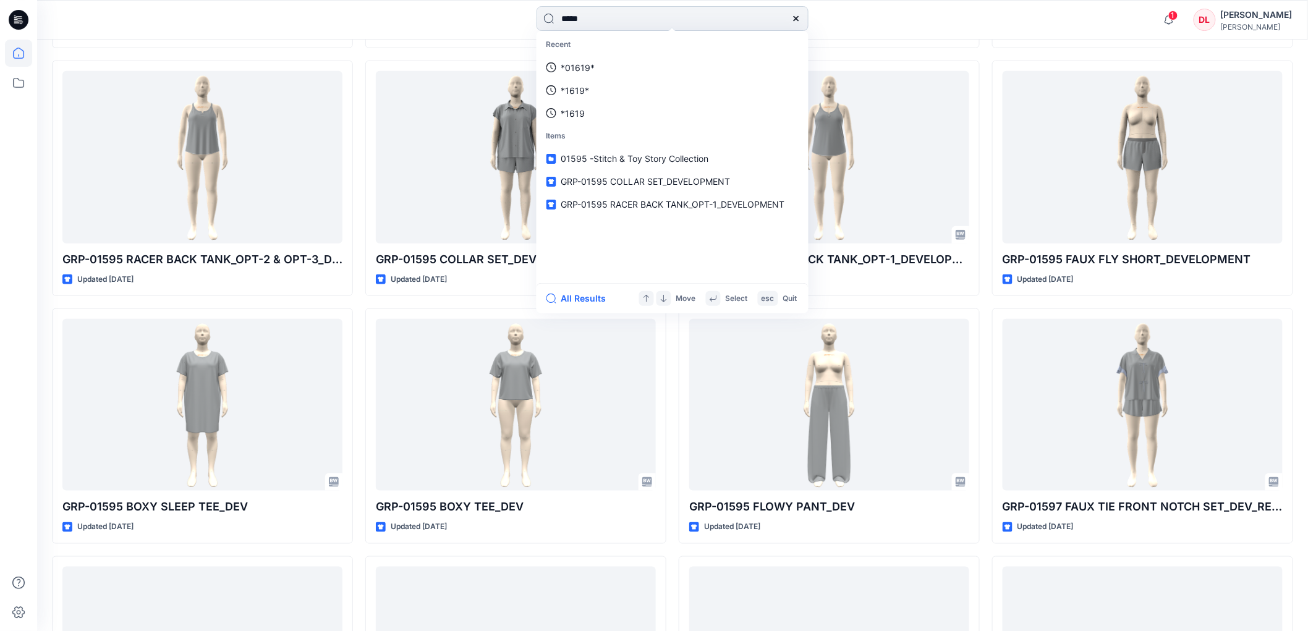 The image size is (1308, 631). What do you see at coordinates (829, 507) in the screenshot?
I see `p: GRP-01595 FLOWY PANT_DEV` at bounding box center [829, 507].